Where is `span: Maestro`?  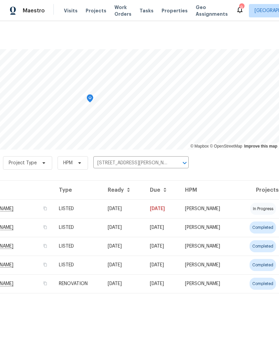 span: Maestro is located at coordinates (34, 11).